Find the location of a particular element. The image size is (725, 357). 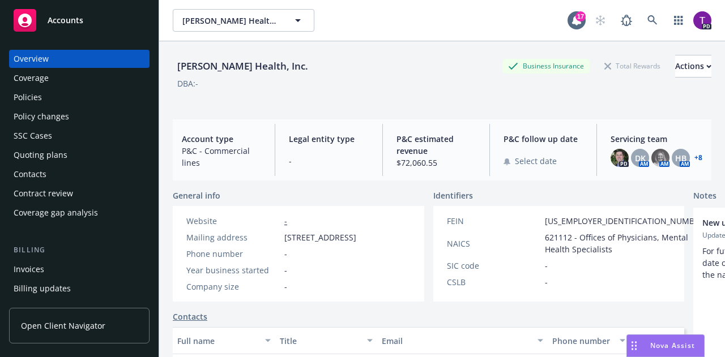

div: FEIN is located at coordinates (493, 221).